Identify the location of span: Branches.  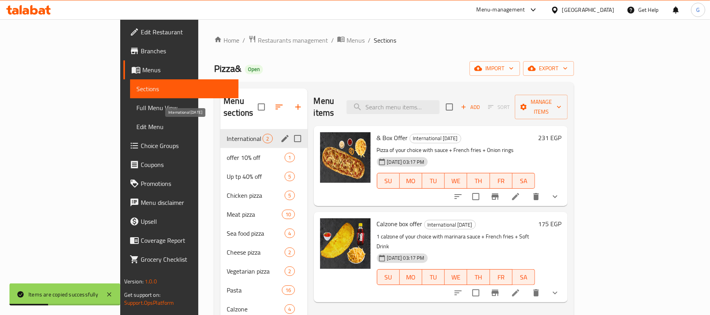
(187, 51).